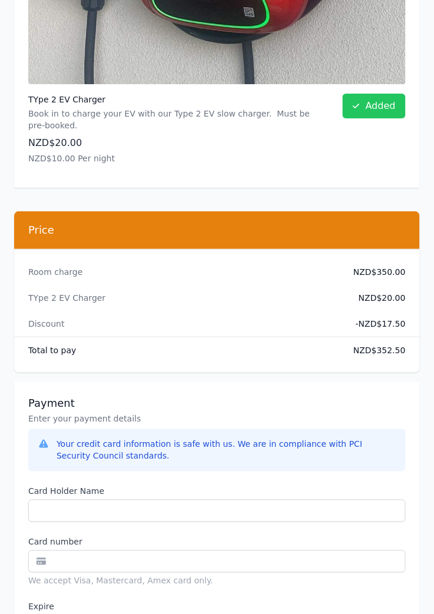 This screenshot has width=434, height=614. Describe the element at coordinates (226, 451) in the screenshot. I see `div: Your credit card information is safe with us. We are in compliance with PCI Security Council stan...` at that location.